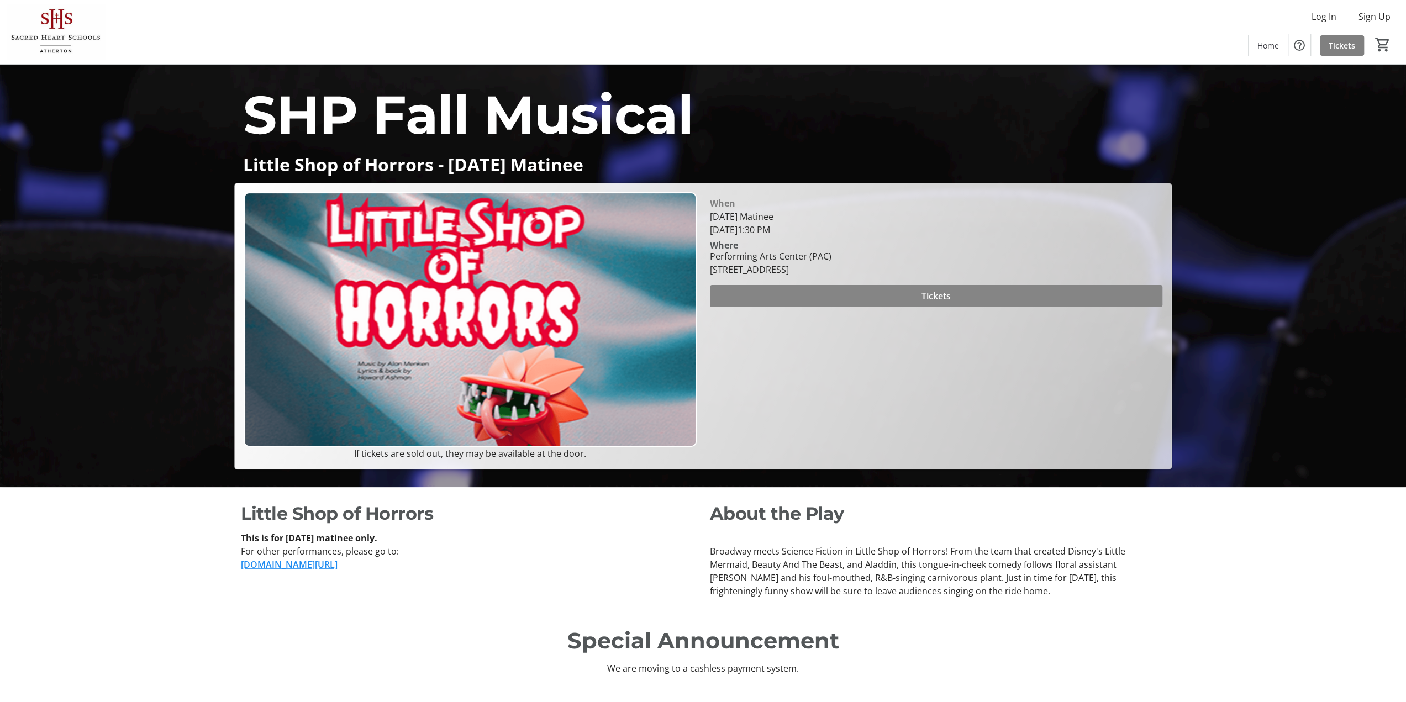 The height and width of the screenshot is (702, 1406). Describe the element at coordinates (1342, 45) in the screenshot. I see `a: Tickets` at that location.